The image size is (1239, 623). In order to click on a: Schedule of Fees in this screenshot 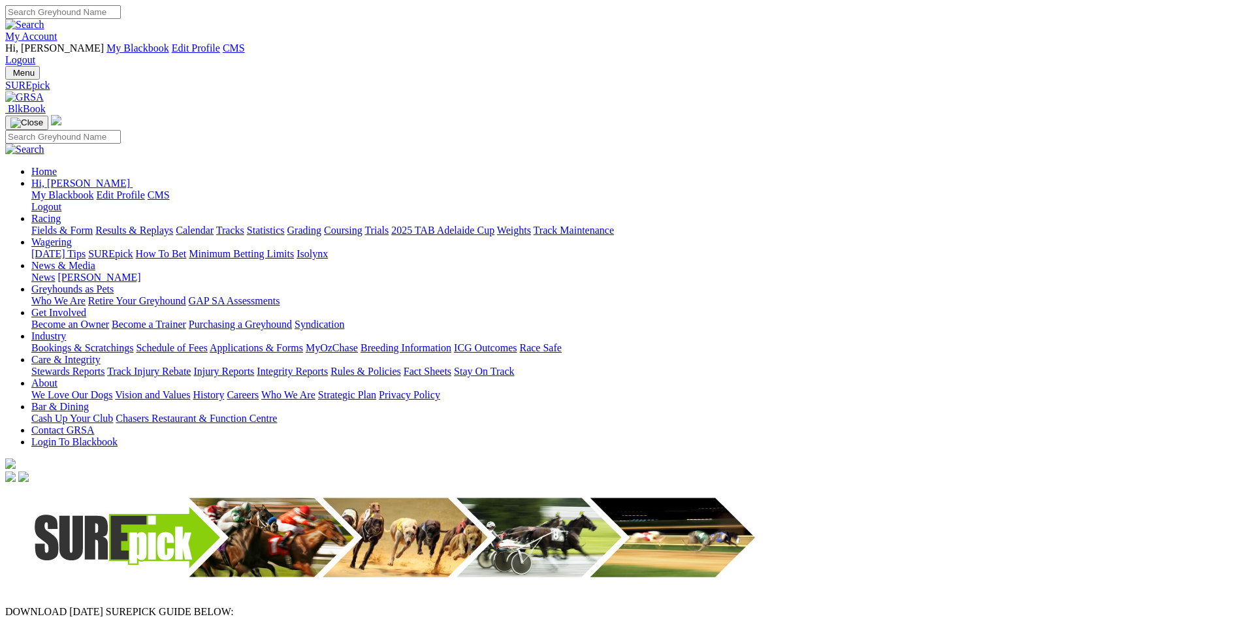, I will do `click(171, 347)`.